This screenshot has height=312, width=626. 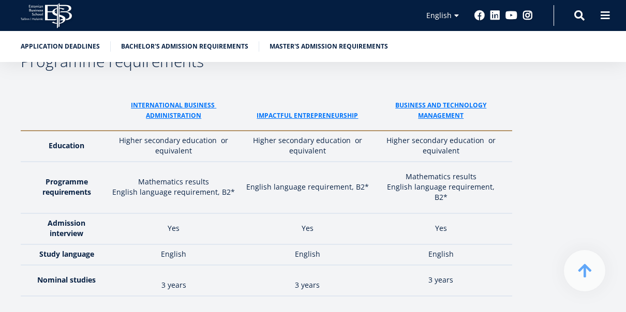 I want to click on a: ImPACTFUL ENTREPRENEURSHIP, so click(x=307, y=116).